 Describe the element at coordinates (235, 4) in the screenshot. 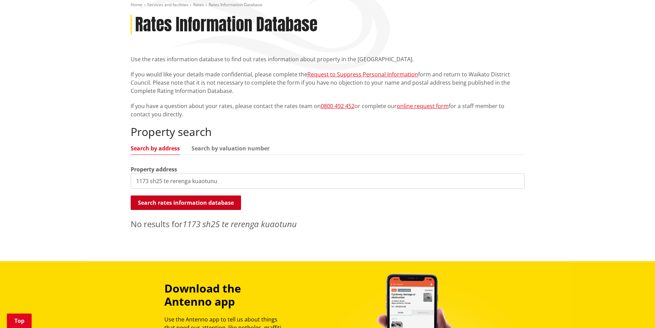

I see `span: Rates Information Database` at that location.